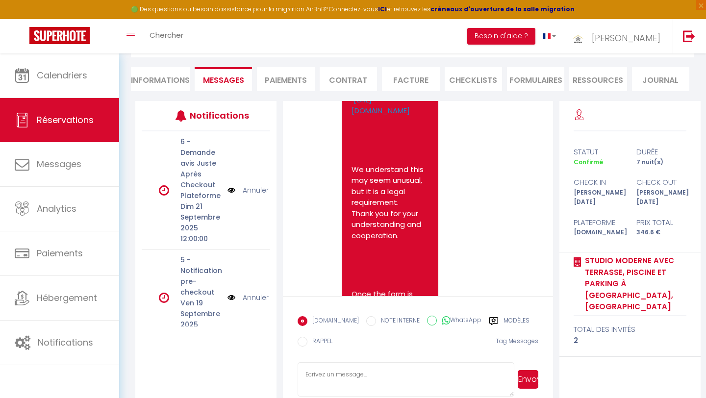 This screenshot has width=706, height=398. Describe the element at coordinates (689, 36) in the screenshot. I see `img: logout` at that location.